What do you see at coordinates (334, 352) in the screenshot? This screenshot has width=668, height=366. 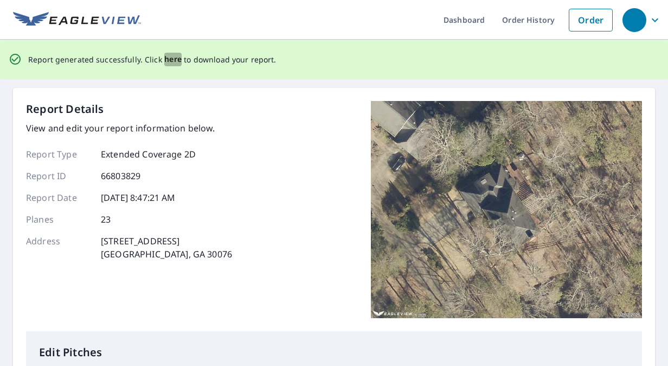 I see `p: Edit Pitches` at bounding box center [334, 352].